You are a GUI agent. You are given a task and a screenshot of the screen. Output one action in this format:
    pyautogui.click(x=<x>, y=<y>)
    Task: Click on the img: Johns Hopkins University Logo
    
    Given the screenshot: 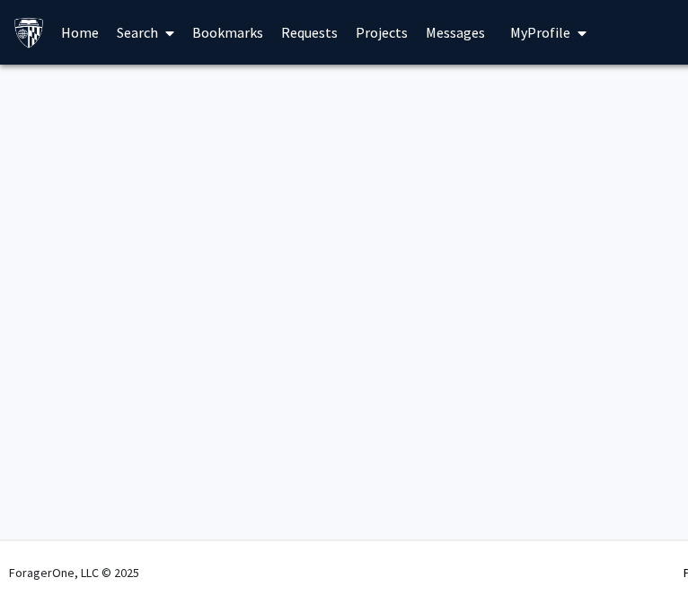 What is the action you would take?
    pyautogui.click(x=29, y=32)
    